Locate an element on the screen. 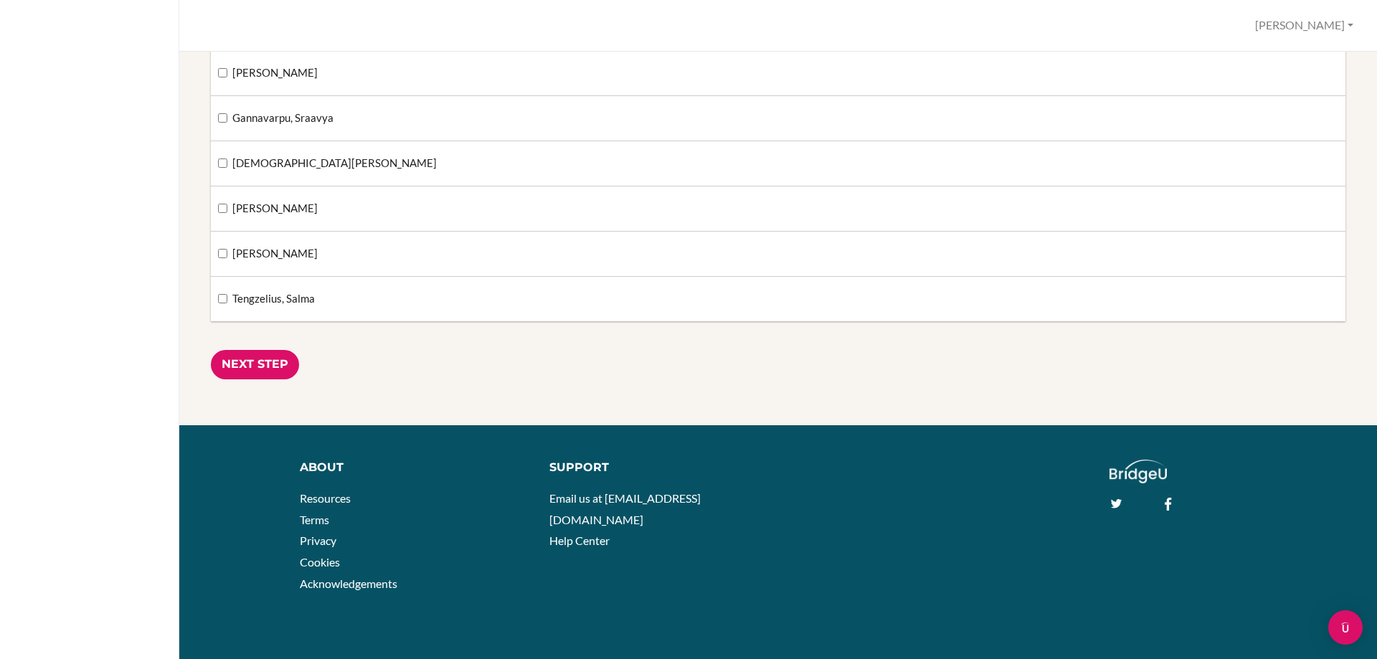 The width and height of the screenshot is (1377, 659). input: Tengzelius, Salma is located at coordinates (222, 298).